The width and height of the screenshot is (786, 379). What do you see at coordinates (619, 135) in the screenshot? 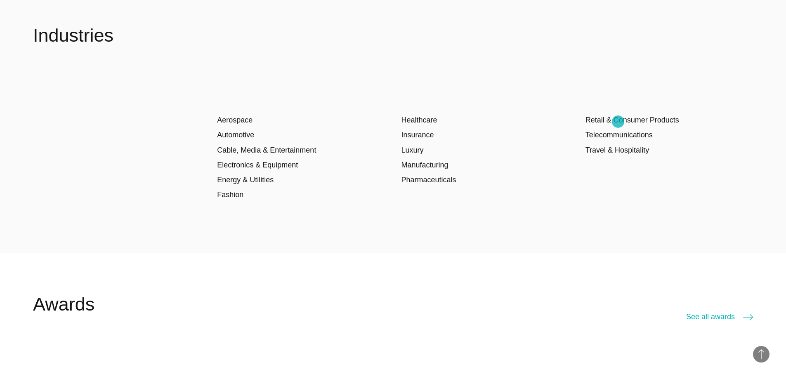
I see `a: Telecommunications` at bounding box center [619, 135].